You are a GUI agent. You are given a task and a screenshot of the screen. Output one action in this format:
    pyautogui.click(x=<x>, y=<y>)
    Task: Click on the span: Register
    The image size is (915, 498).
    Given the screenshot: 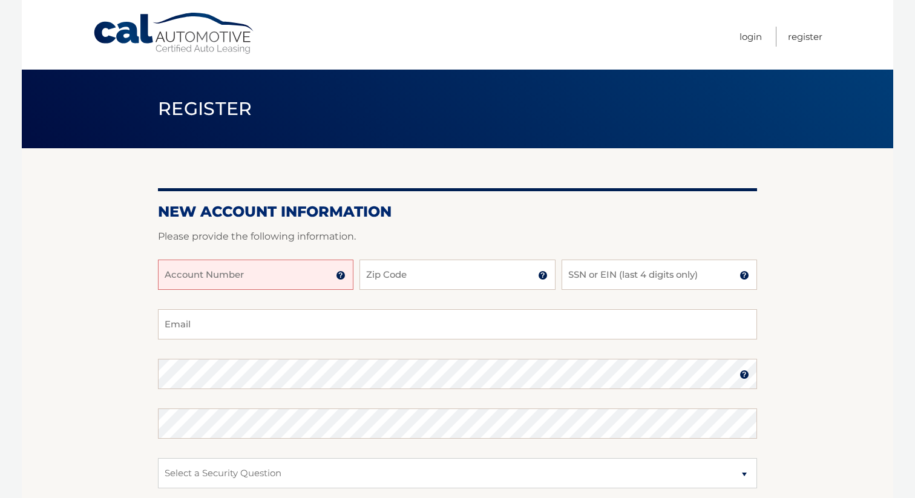 What is the action you would take?
    pyautogui.click(x=205, y=108)
    